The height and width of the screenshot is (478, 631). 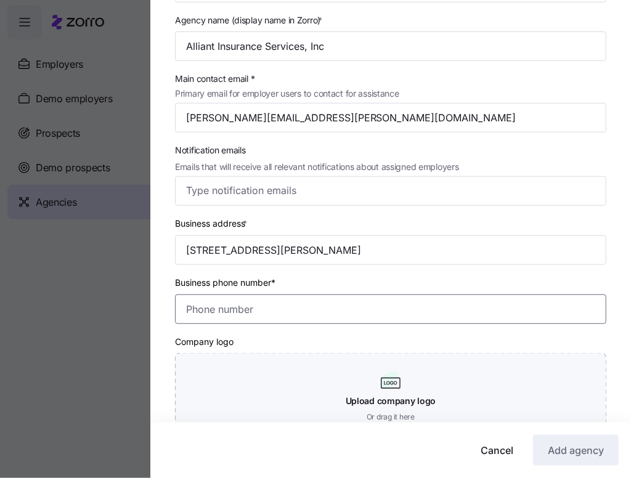 What do you see at coordinates (575, 450) in the screenshot?
I see `button: Add agency` at bounding box center [575, 450].